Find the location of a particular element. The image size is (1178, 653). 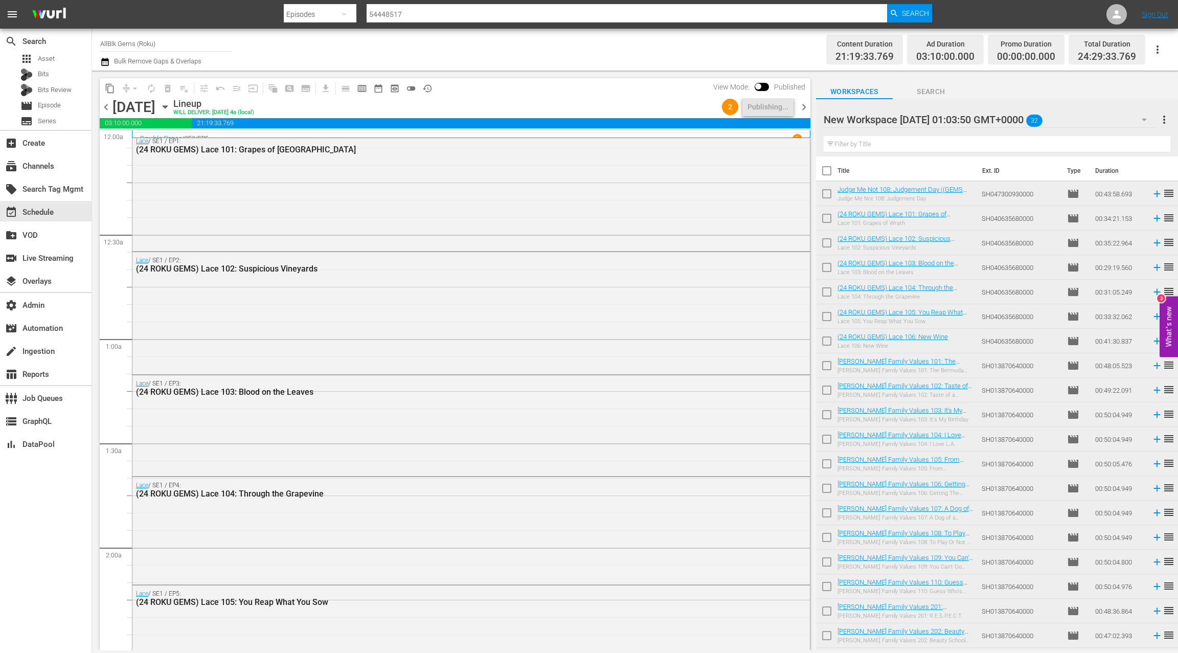

button: more_vert is located at coordinates (1164, 120).